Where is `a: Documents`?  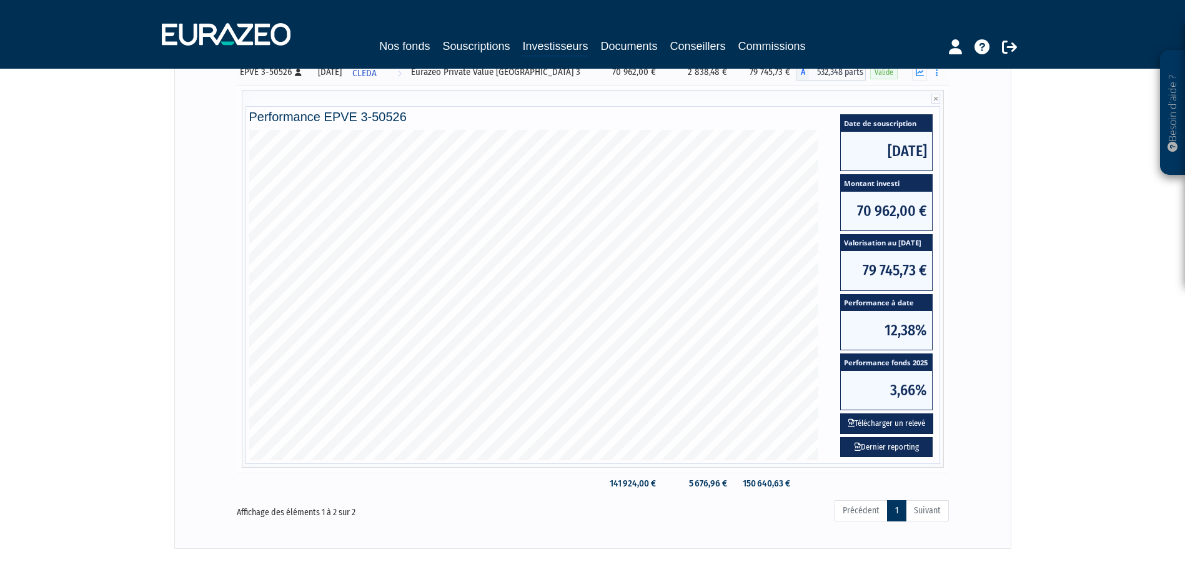
a: Documents is located at coordinates (629, 46).